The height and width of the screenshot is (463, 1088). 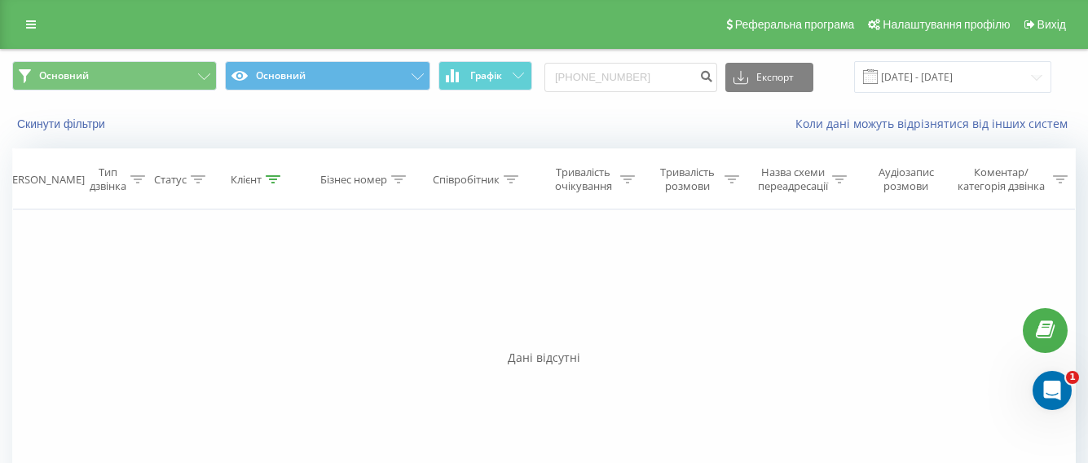 What do you see at coordinates (246, 179) in the screenshot?
I see `div: Клієнт` at bounding box center [246, 179].